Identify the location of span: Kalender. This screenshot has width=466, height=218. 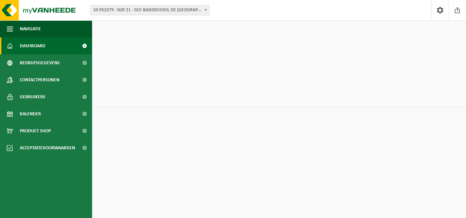
(30, 114).